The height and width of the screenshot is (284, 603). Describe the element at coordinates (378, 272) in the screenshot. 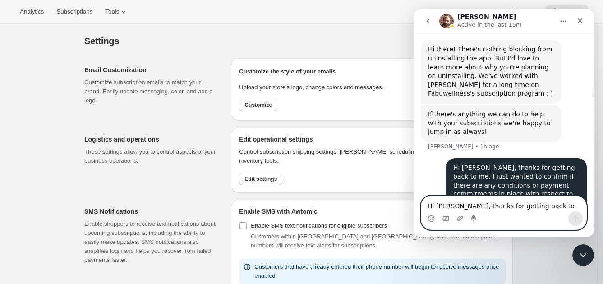

I see `p: Customers that have already entered their phone number will begin to receive messages once enabled.` at that location.